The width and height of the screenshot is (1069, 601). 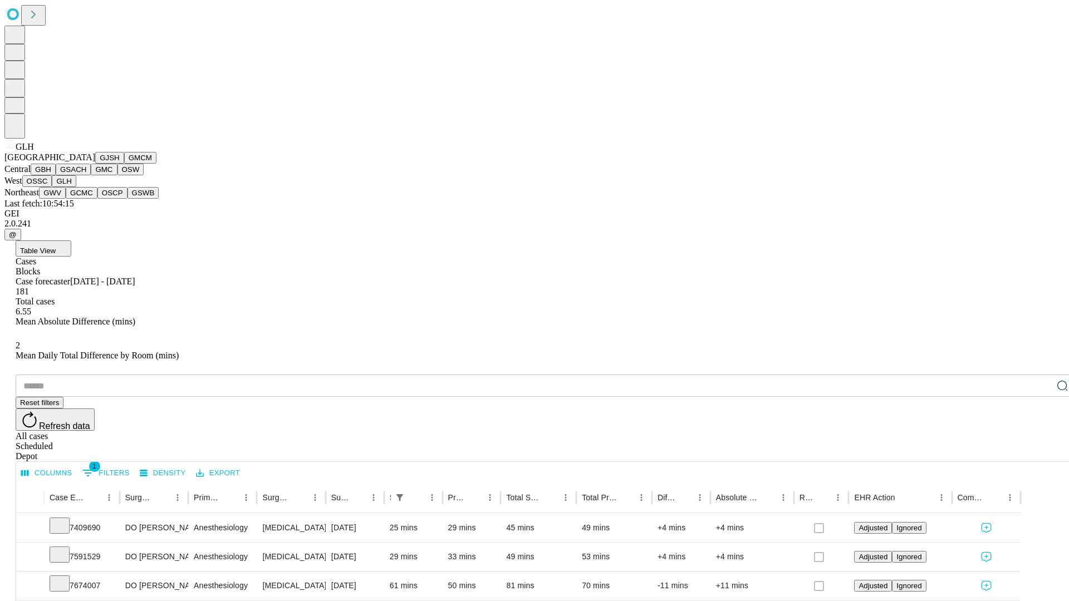 What do you see at coordinates (63, 181) in the screenshot?
I see `button: GLH` at bounding box center [63, 181].